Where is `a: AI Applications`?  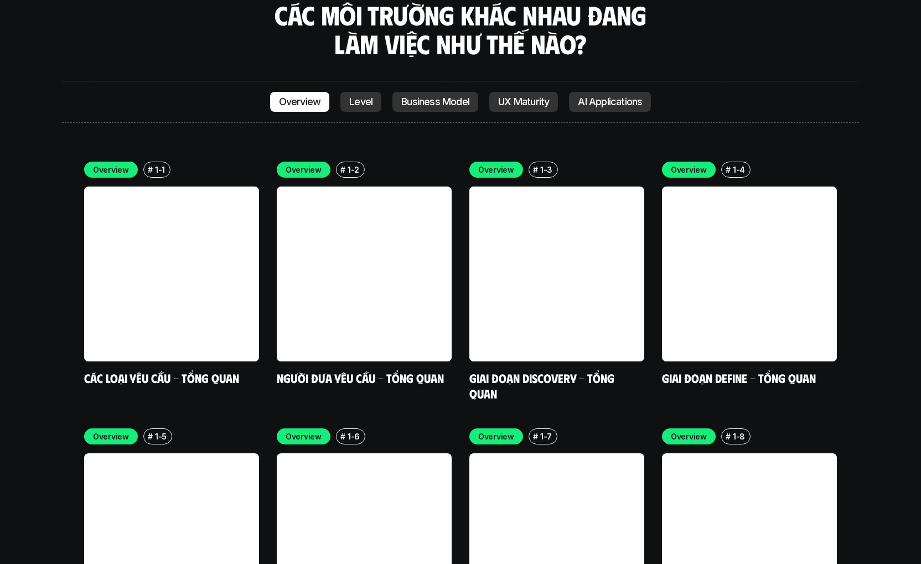 a: AI Applications is located at coordinates (610, 102).